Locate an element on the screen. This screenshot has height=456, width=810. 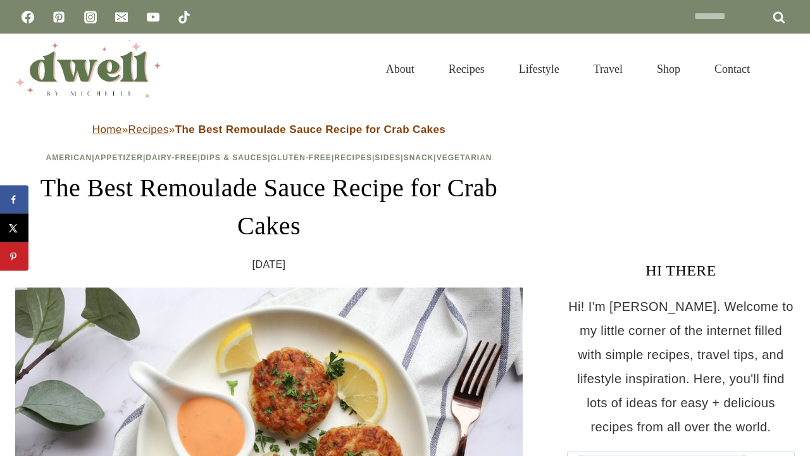
a: Dips & Sauces is located at coordinates (234, 158).